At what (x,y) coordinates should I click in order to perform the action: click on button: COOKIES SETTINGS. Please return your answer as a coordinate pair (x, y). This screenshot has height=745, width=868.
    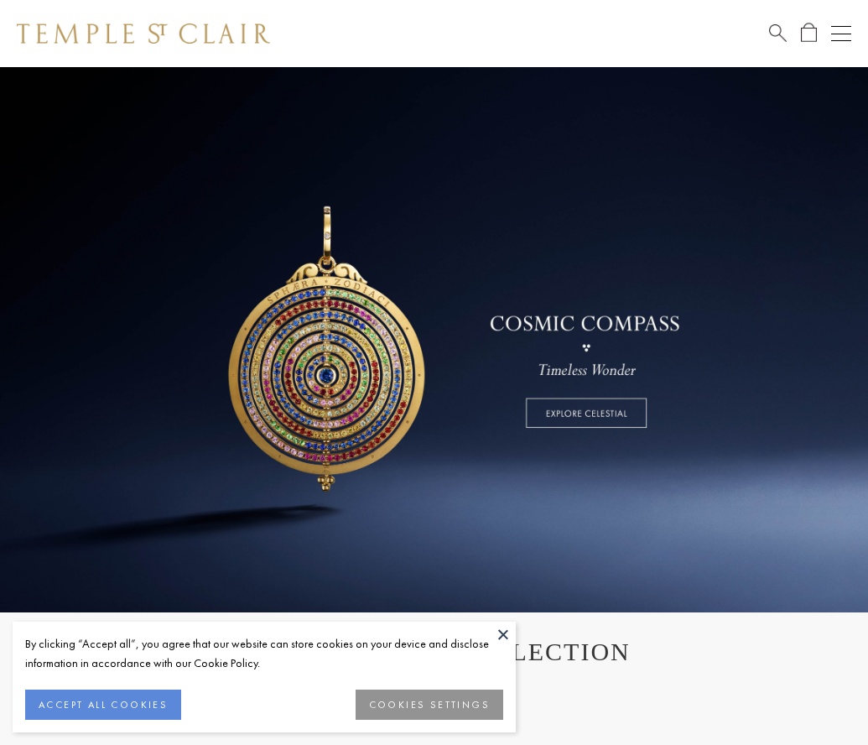
    Looking at the image, I should click on (430, 705).